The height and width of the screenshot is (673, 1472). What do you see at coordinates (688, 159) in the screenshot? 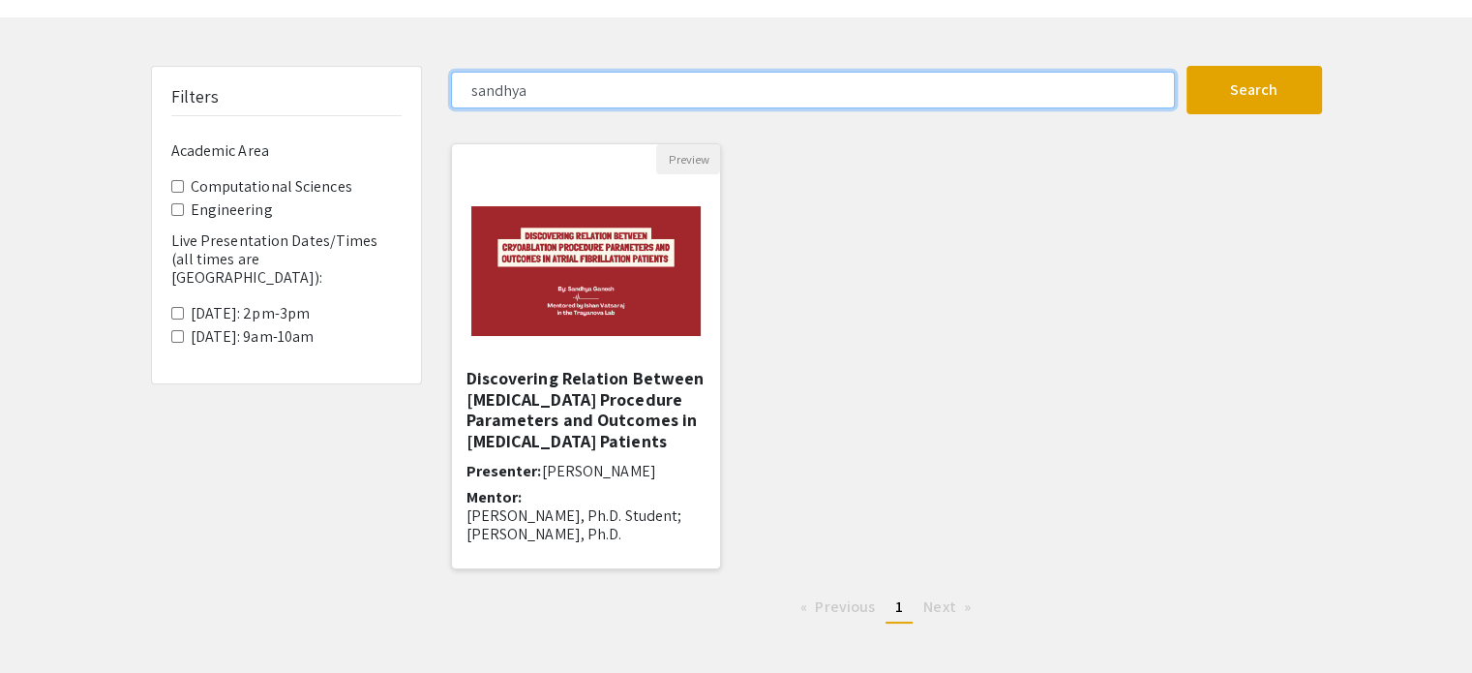
I see `button: Preview` at bounding box center [688, 159].